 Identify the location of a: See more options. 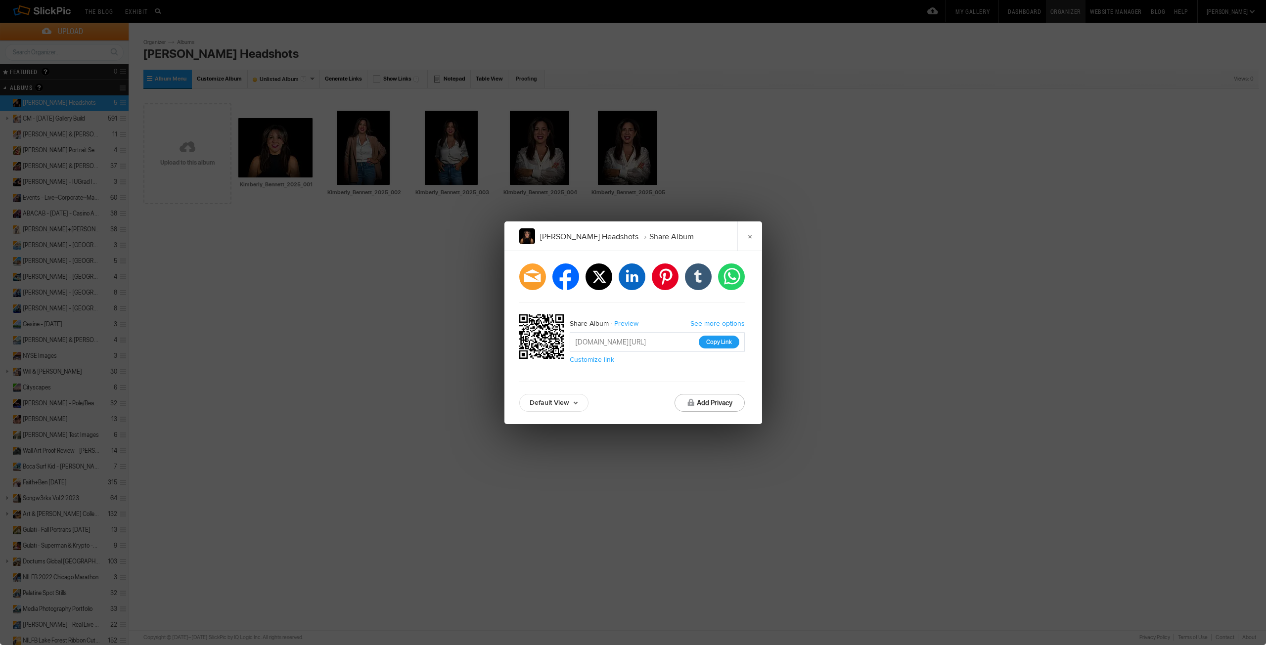
(717, 323).